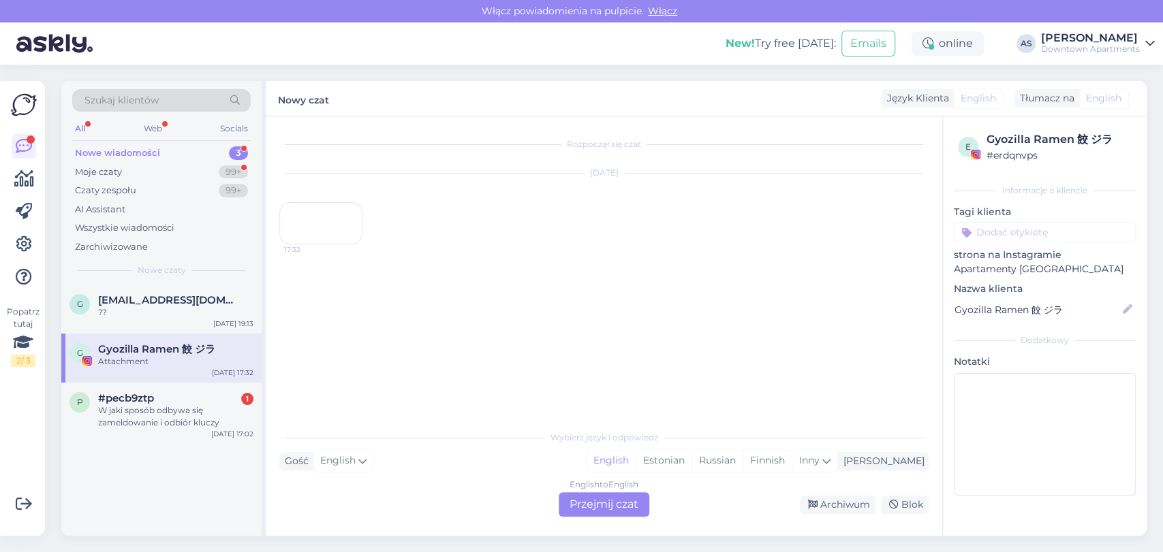 Image resolution: width=1163 pixels, height=552 pixels. Describe the element at coordinates (603, 505) in the screenshot. I see `div: Przejmij czat` at that location.